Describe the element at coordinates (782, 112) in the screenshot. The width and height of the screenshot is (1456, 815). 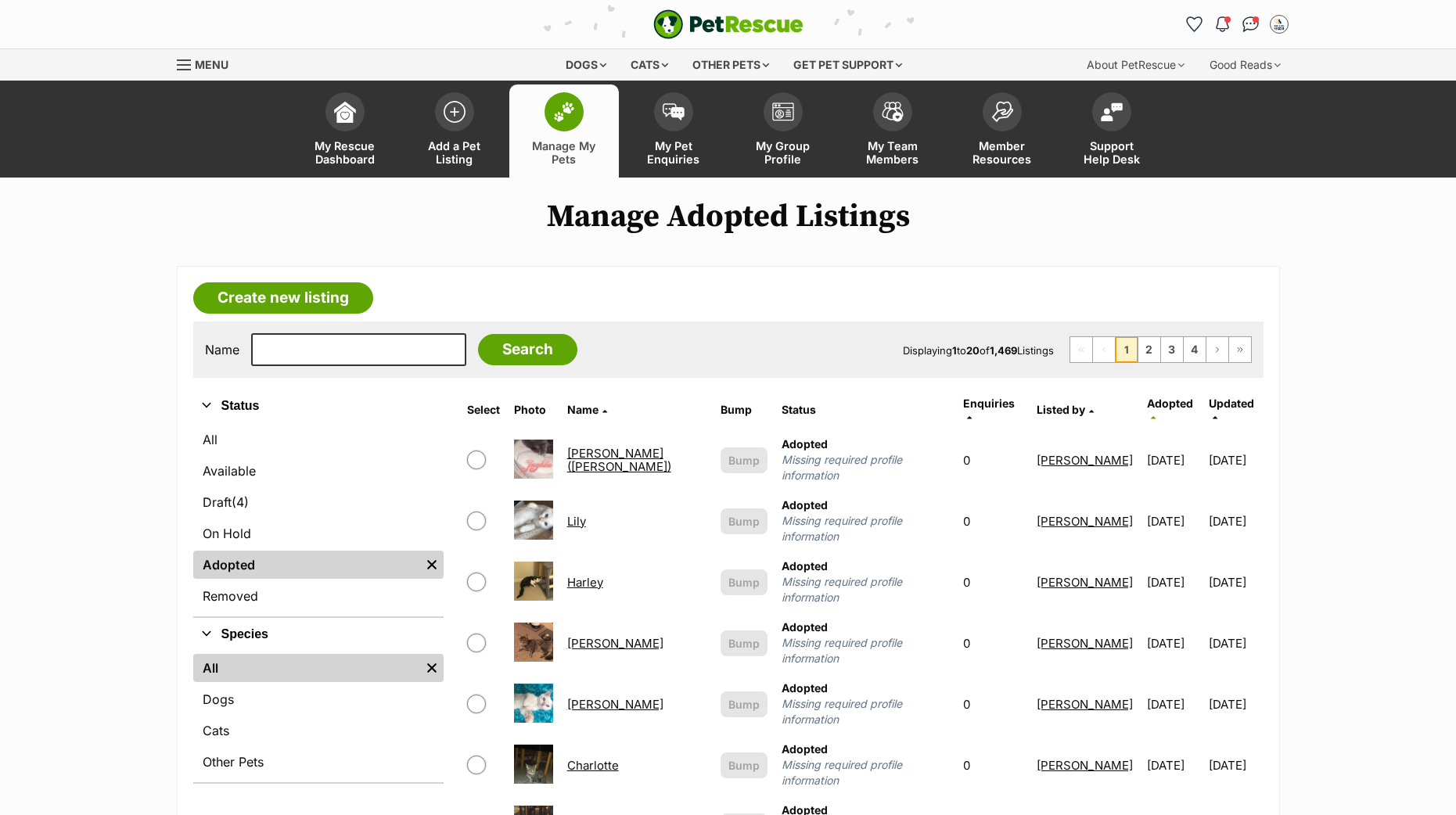
I see `img: group-profile-icon-3fa3cf56718a62981997c0bc7e787c4b2cf8bcc04b72c1350f741eb67cf2f40e.svg` at that location.